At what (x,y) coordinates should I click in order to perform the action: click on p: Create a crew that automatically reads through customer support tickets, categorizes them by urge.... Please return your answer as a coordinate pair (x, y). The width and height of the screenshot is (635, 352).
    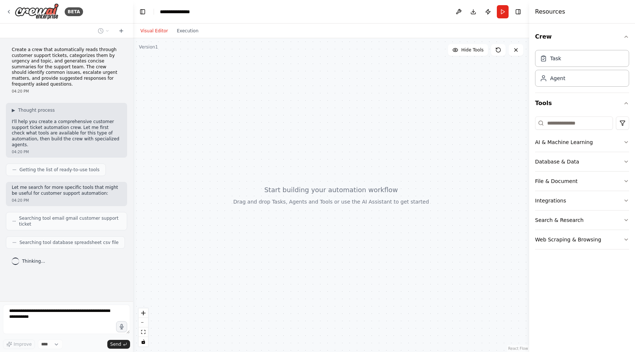
    Looking at the image, I should click on (67, 67).